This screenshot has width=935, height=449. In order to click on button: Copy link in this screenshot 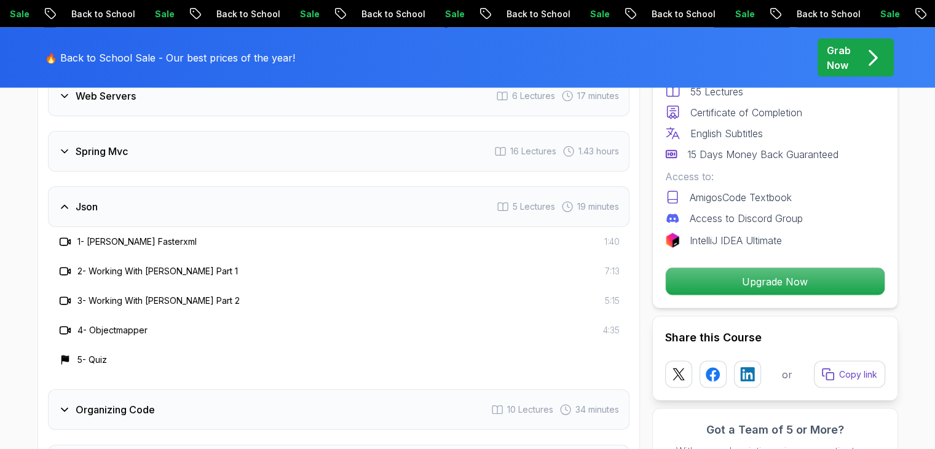, I will do `click(850, 375)`.